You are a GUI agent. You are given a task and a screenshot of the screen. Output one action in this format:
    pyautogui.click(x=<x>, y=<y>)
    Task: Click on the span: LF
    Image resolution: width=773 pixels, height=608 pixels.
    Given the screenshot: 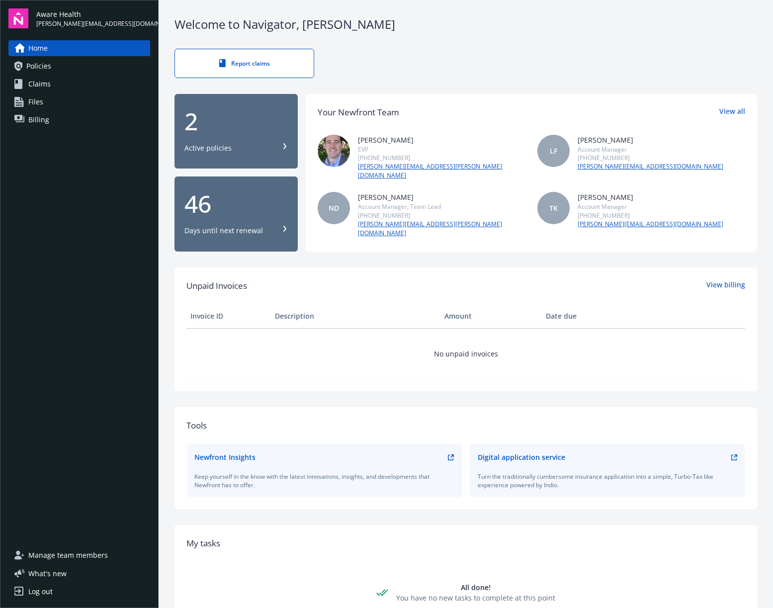 What is the action you would take?
    pyautogui.click(x=553, y=151)
    